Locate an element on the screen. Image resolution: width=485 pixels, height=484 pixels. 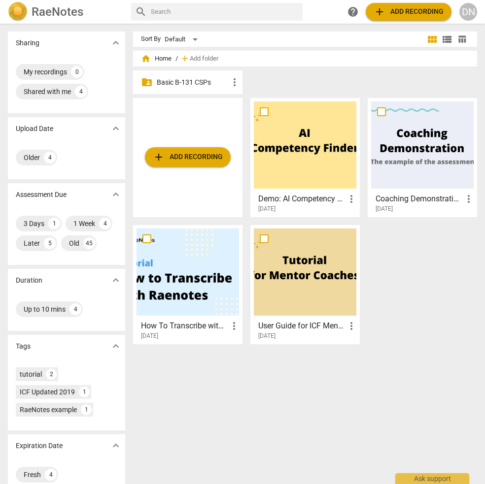
img: Logo is located at coordinates (18, 12).